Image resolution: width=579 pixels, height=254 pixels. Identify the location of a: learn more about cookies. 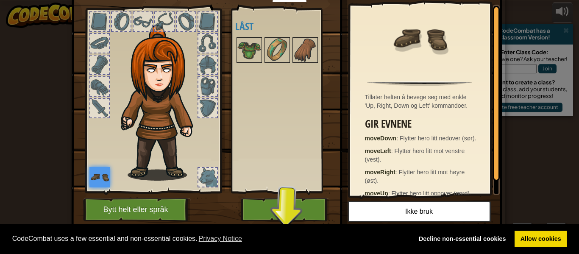
(221, 239).